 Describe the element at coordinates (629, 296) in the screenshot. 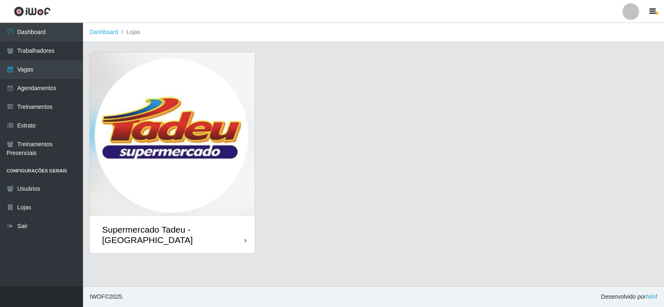

I see `span: Desenvolvido por` at that location.